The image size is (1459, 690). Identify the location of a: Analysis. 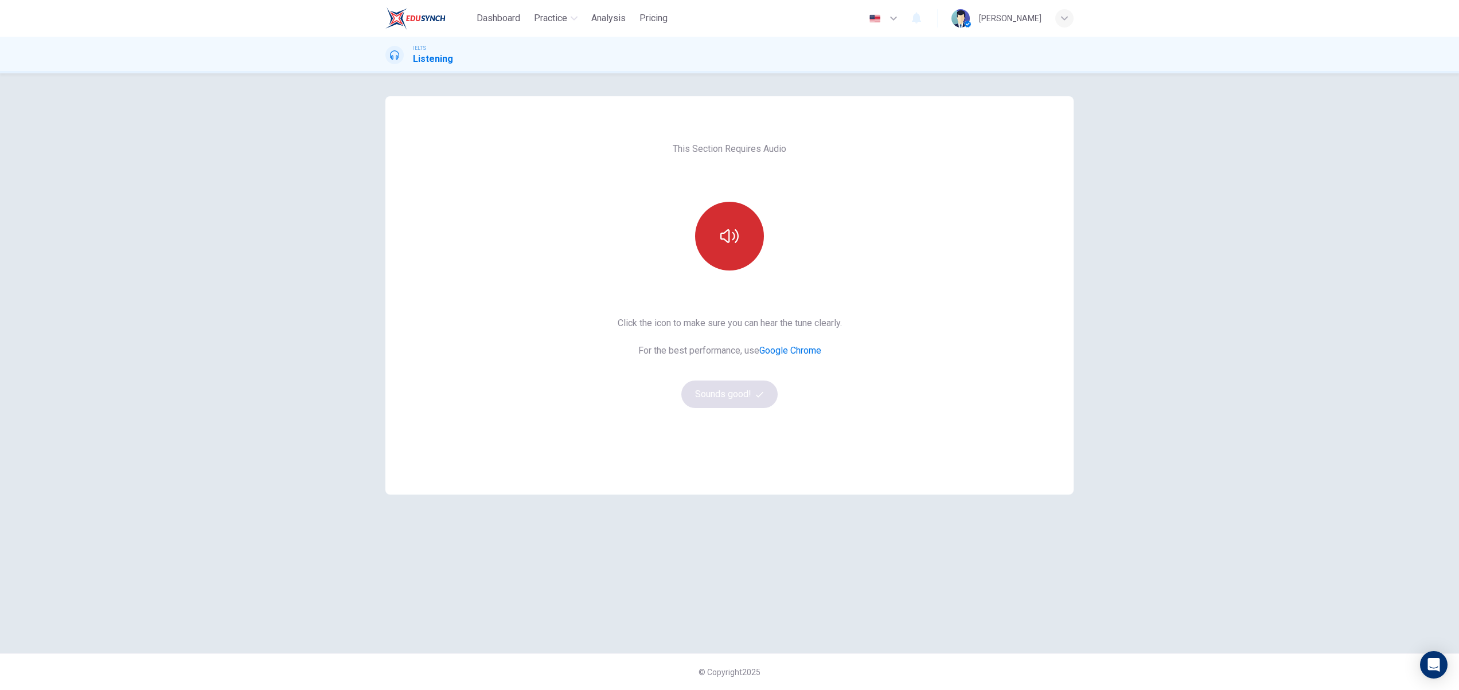
(608, 18).